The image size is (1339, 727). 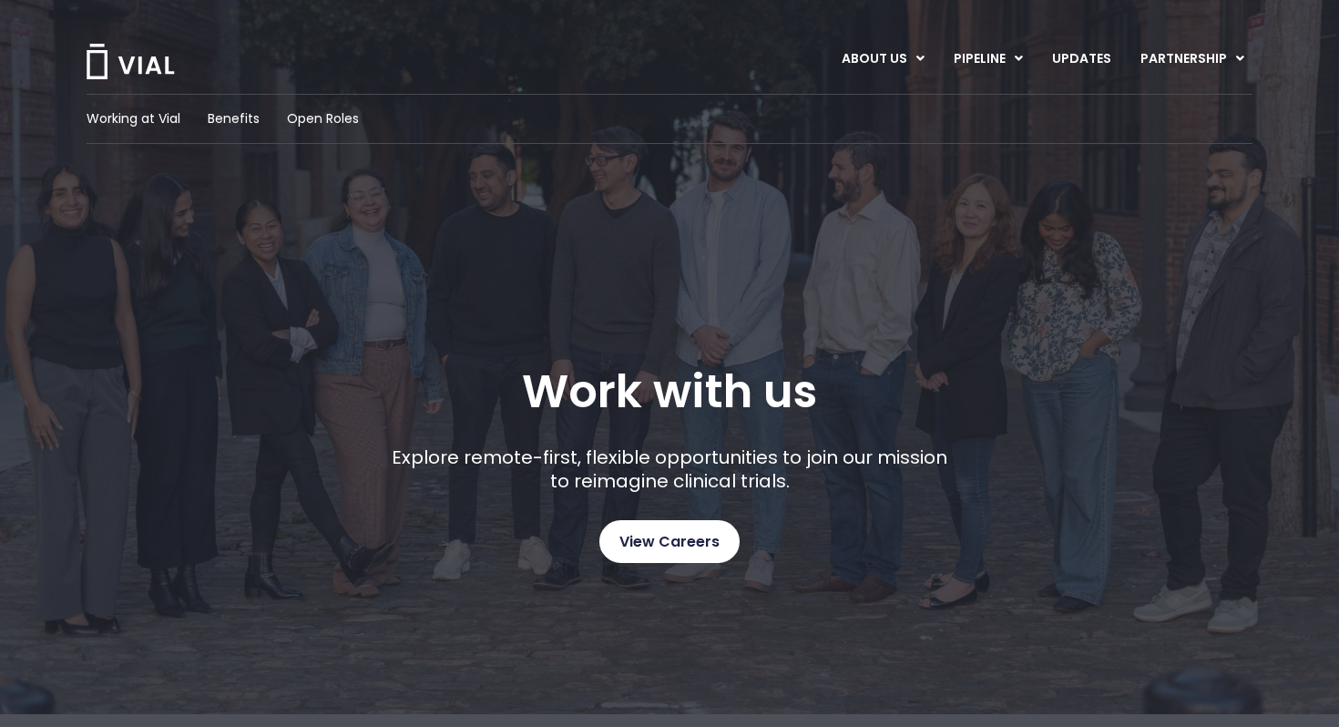 I want to click on span: View Careers, so click(x=670, y=542).